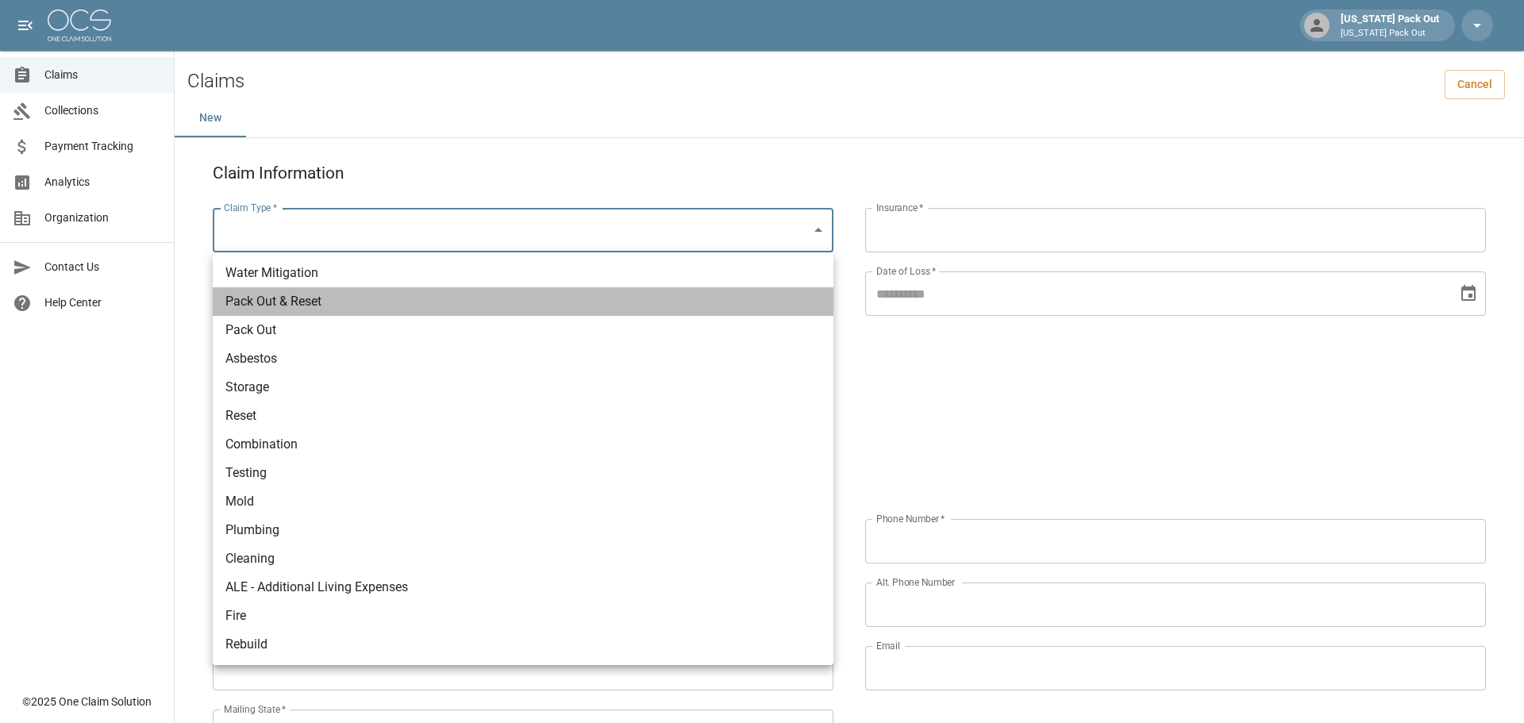 This screenshot has width=1524, height=723. I want to click on li: Reset, so click(523, 416).